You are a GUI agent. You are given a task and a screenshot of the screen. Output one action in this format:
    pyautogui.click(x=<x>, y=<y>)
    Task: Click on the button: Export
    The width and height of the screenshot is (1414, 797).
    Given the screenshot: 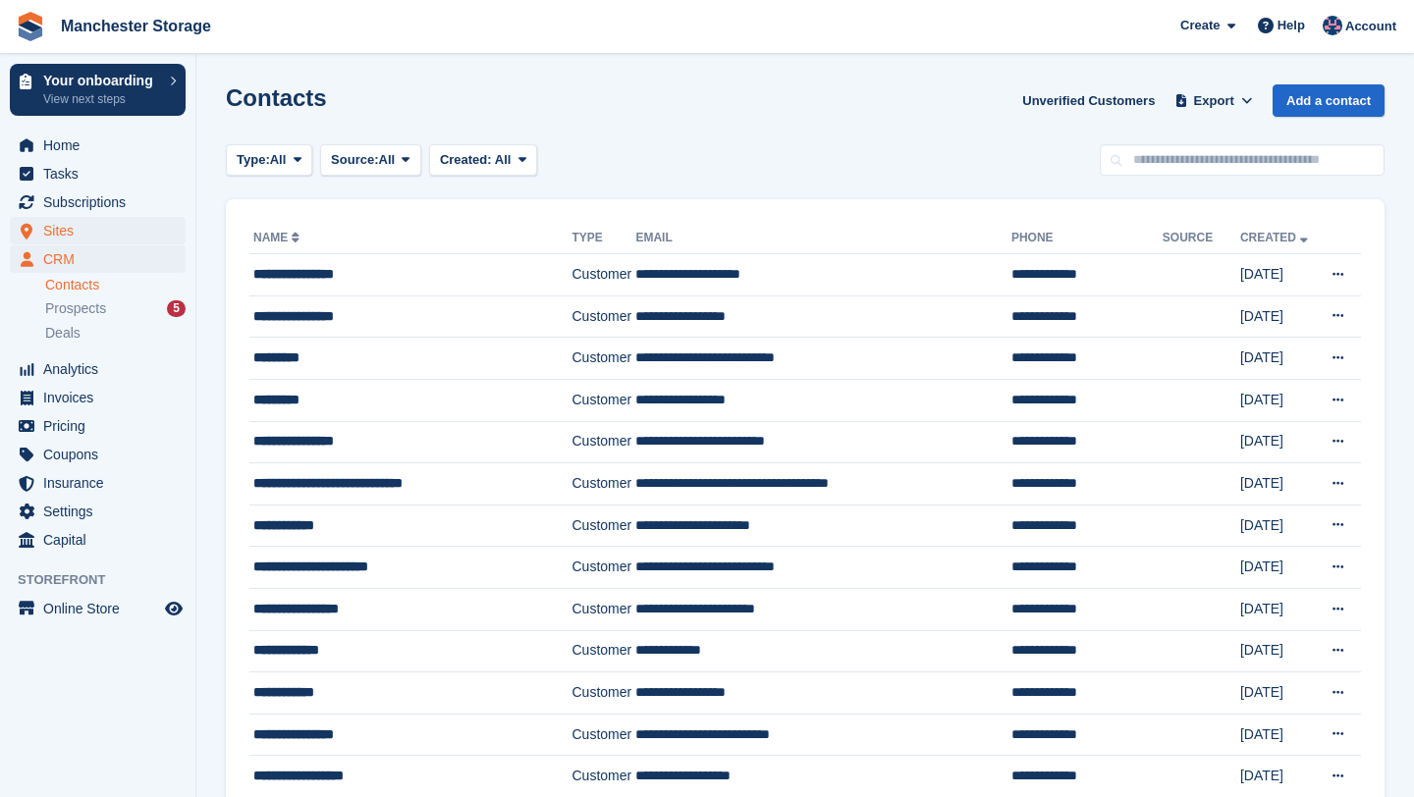 What is the action you would take?
    pyautogui.click(x=1214, y=100)
    